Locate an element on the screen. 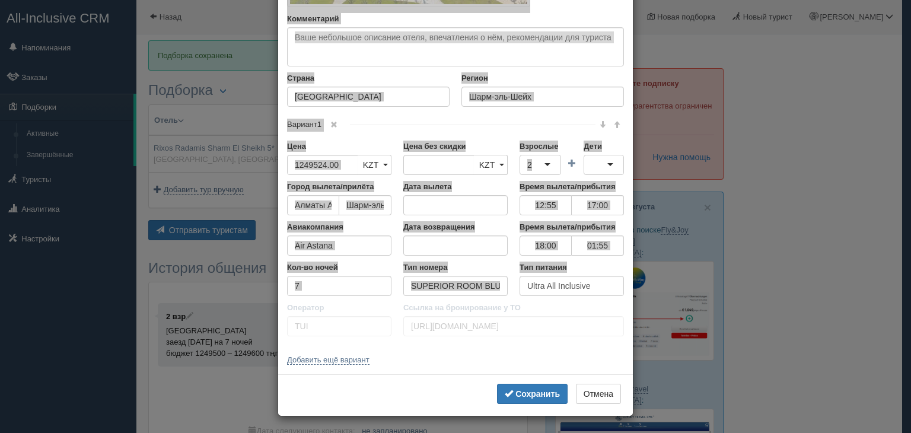 The image size is (911, 433). label: Тип питания is located at coordinates (572, 267).